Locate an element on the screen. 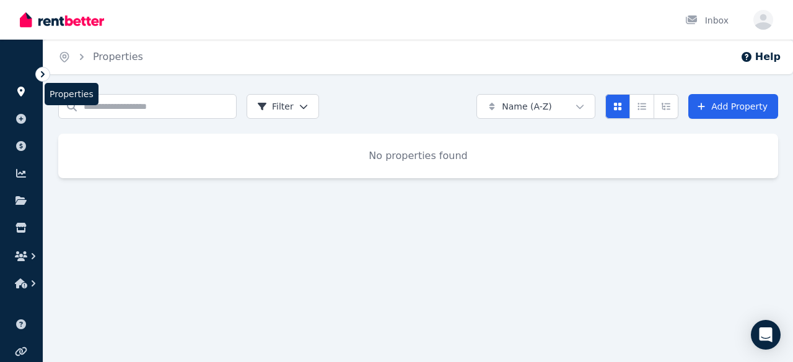  nav: Breadcrumb is located at coordinates (100, 57).